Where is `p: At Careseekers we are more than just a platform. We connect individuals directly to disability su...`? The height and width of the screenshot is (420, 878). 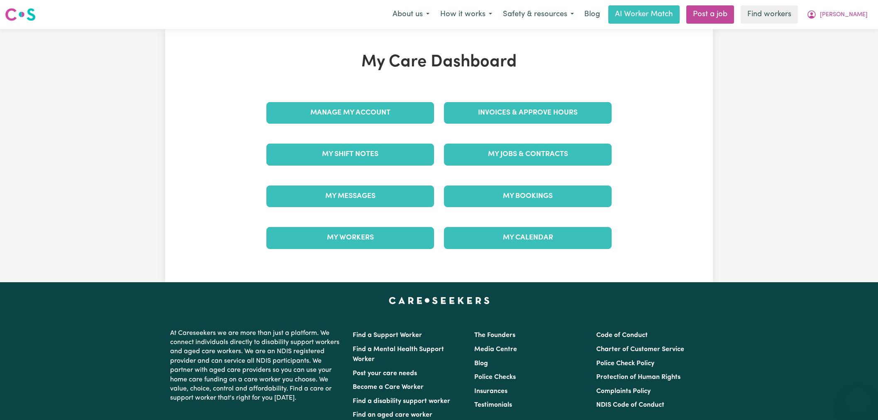
p: At Careseekers we are more than just a platform. We connect individuals directly to disability su... is located at coordinates (257, 366).